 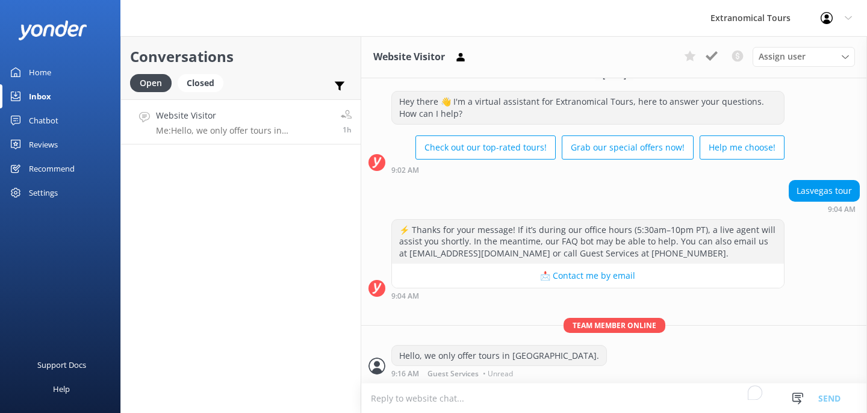 I want to click on div: Sep 16 2025 06:02pm (UTC -07:00) America/Tijuana, so click(x=588, y=170).